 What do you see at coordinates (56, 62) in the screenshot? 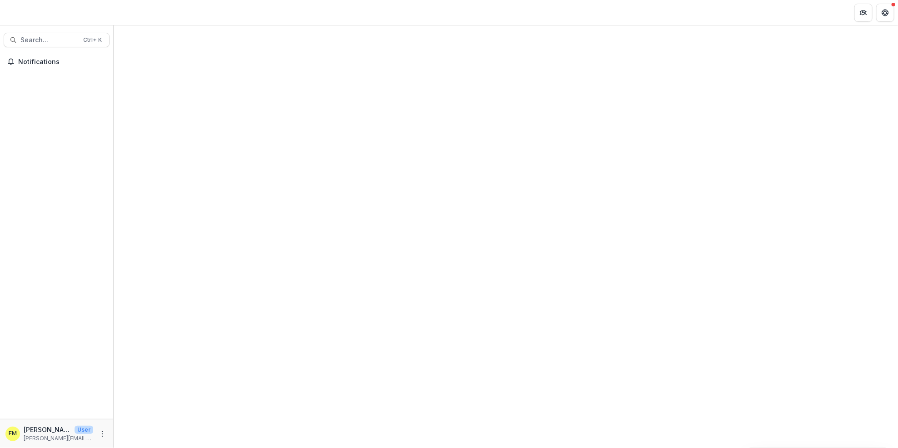
I see `button: Notifications` at bounding box center [56, 62].